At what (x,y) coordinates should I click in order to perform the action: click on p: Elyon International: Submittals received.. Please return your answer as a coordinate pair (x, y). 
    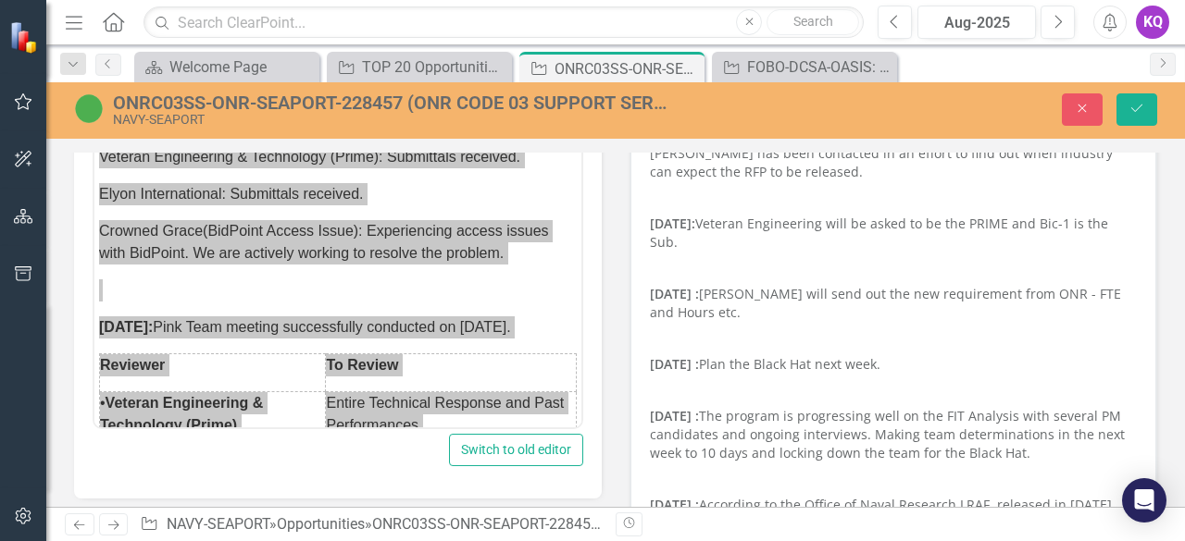
    Looking at the image, I should click on (243, 90).